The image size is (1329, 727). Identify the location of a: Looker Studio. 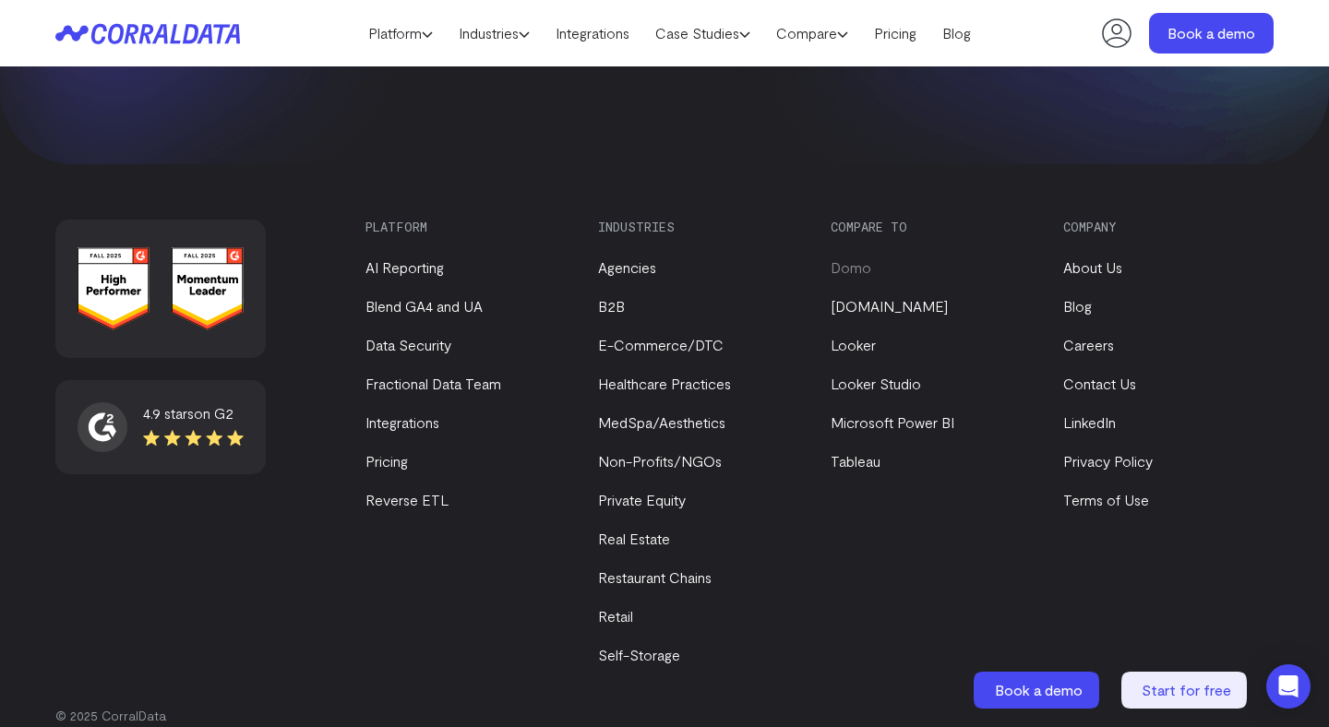
(876, 383).